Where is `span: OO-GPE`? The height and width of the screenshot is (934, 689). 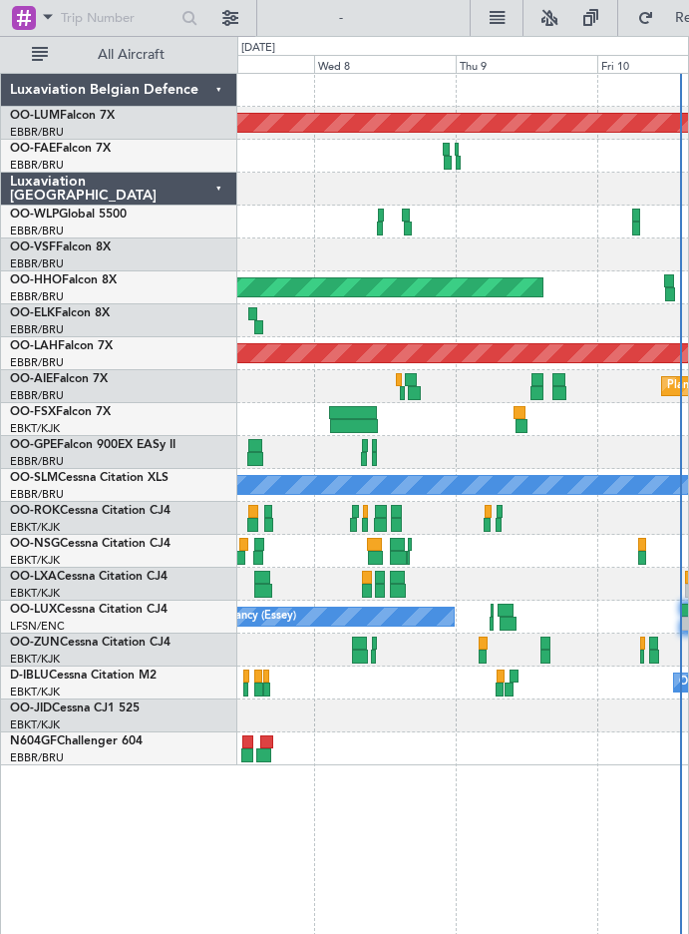
span: OO-GPE is located at coordinates (33, 445).